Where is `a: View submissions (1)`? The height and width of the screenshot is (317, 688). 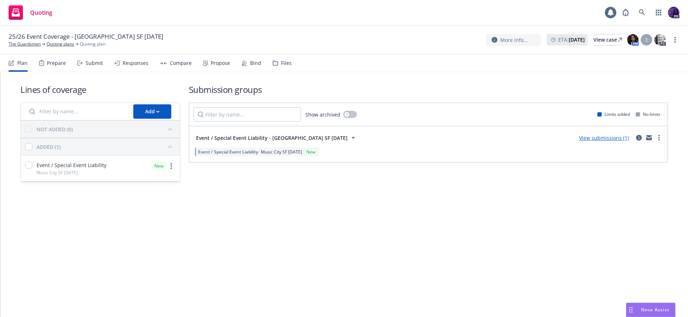 a: View submissions (1) is located at coordinates (604, 138).